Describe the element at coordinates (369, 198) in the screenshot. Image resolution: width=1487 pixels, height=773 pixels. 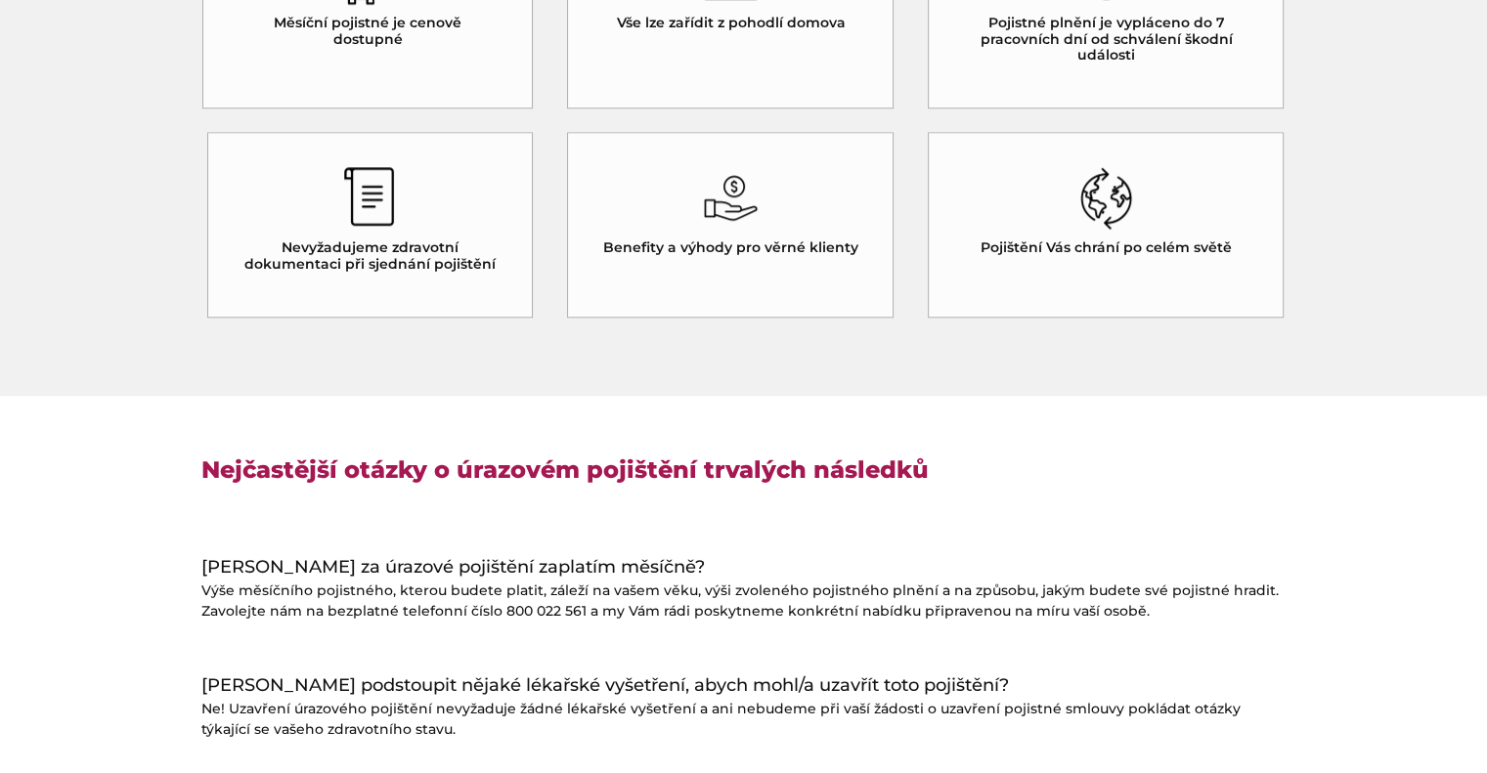
I see `img: ikona dokumentu` at that location.